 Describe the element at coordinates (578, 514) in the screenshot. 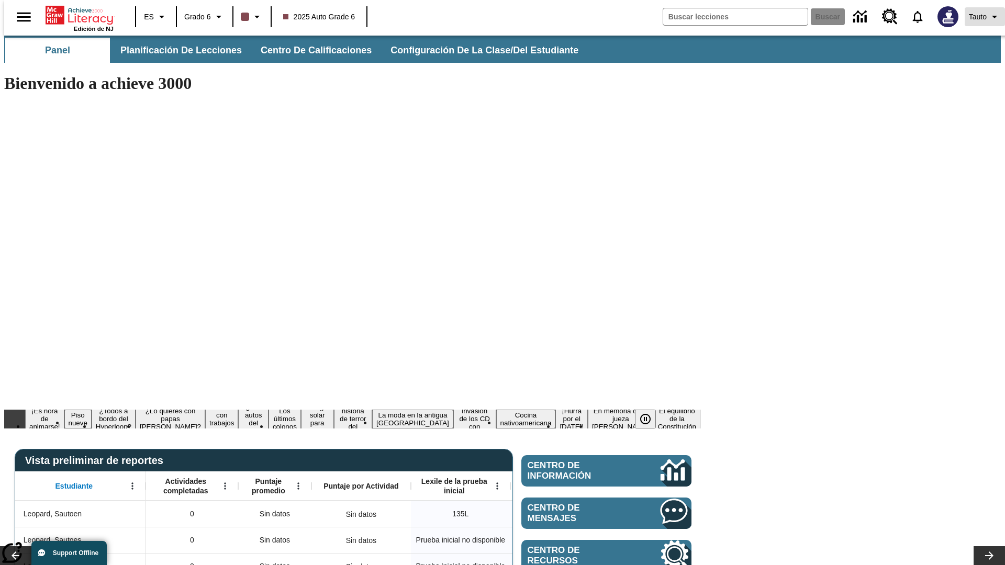

I see `span: Centro de mensajes` at that location.